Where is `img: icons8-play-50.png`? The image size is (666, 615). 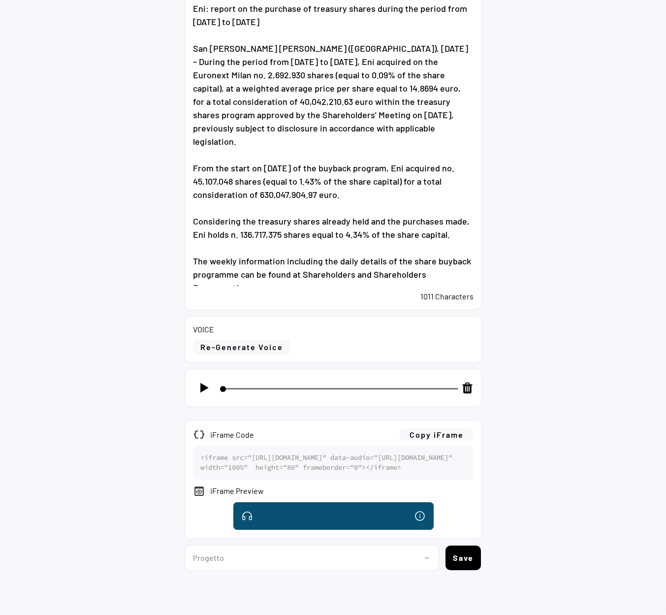
img: icons8-play-50.png is located at coordinates (204, 387).